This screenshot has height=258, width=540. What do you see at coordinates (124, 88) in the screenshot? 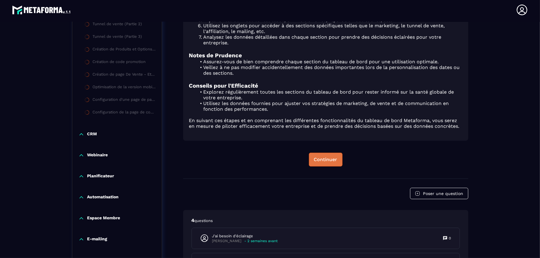
I see `div: Optimisation de la version mobile` at bounding box center [124, 88].